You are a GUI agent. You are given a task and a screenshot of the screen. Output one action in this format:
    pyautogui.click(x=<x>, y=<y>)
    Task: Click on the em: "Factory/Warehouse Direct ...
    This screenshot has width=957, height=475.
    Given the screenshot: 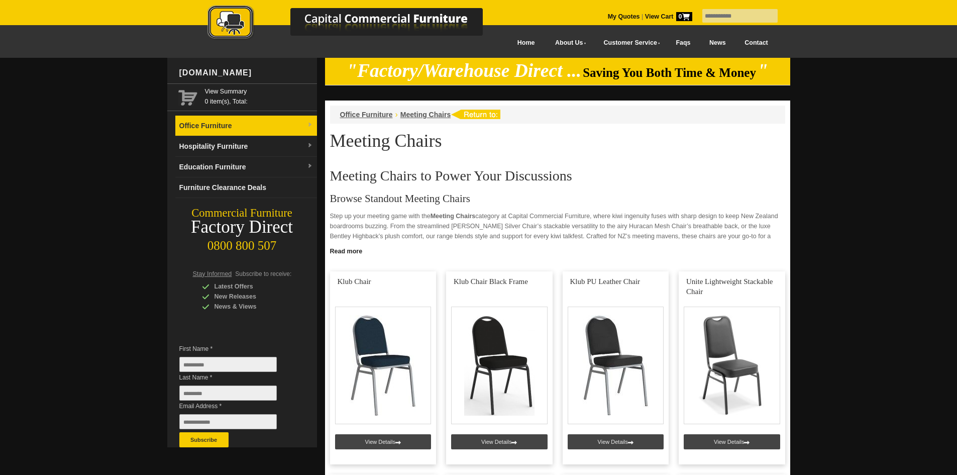 What is the action you would take?
    pyautogui.click(x=464, y=70)
    